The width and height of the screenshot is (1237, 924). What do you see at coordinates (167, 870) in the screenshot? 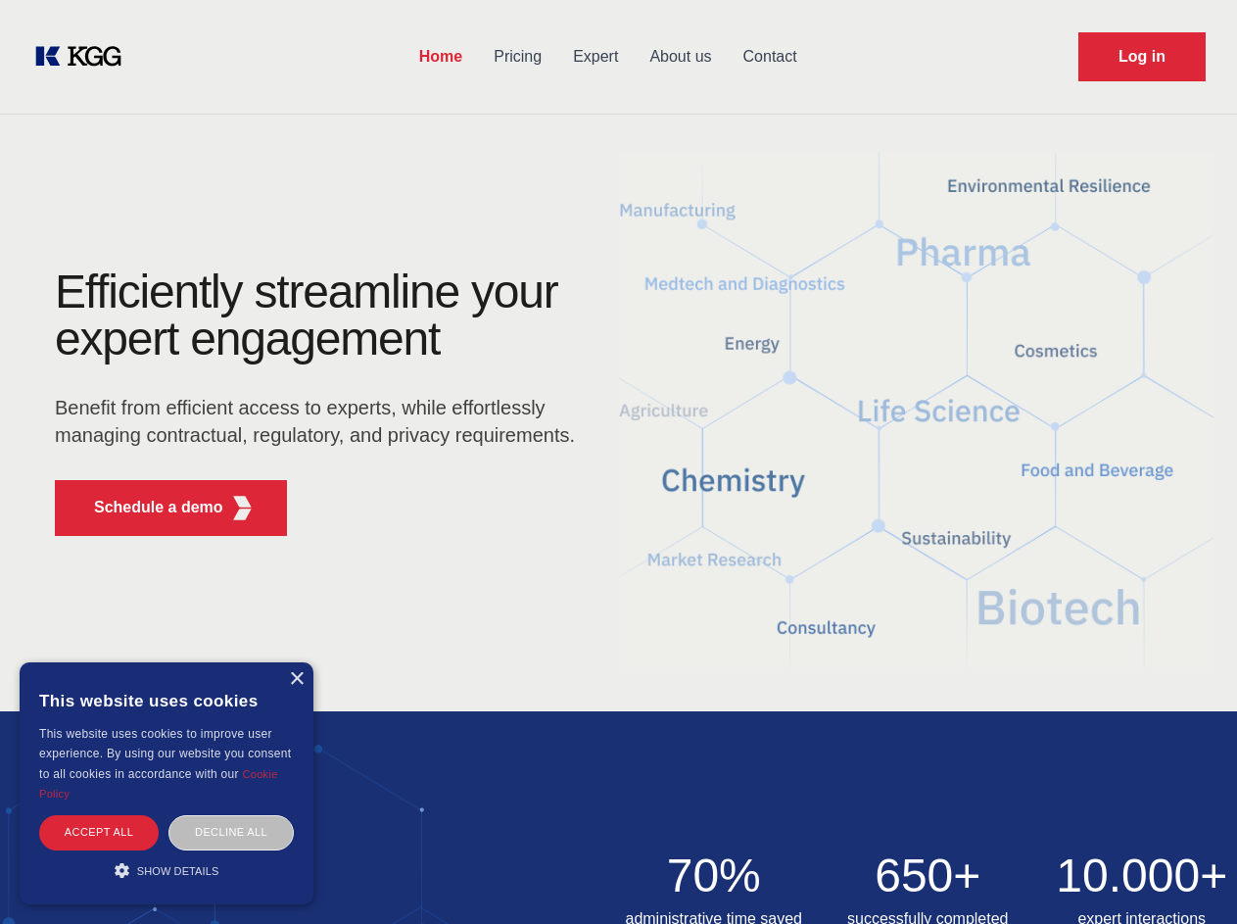
I see `div: Show details` at bounding box center [167, 870].